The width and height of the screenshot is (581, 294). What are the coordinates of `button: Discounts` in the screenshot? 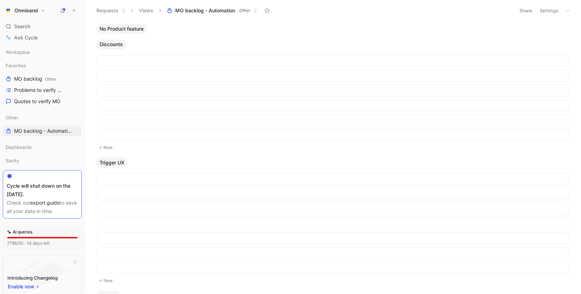 It's located at (111, 44).